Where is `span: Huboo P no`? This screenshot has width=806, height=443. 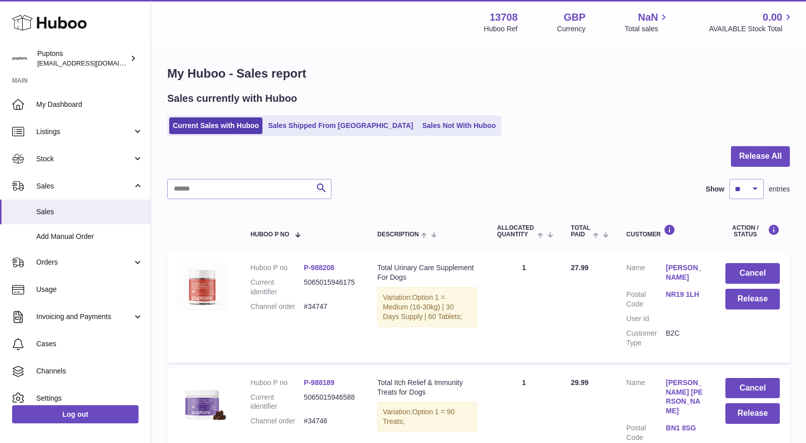
span: Huboo P no is located at coordinates (270, 234).